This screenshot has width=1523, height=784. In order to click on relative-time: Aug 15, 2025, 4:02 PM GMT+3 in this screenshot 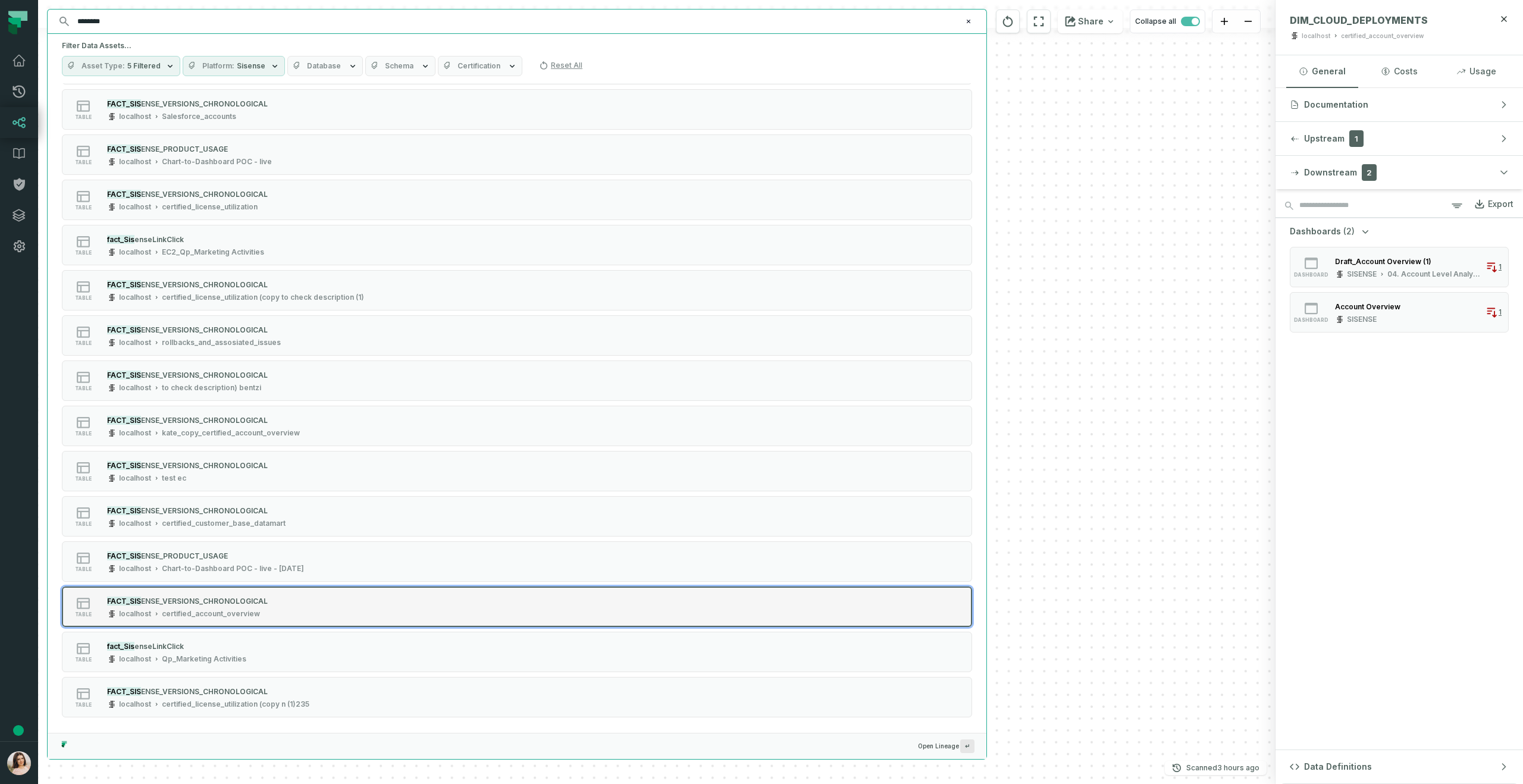, I will do `click(1239, 767)`.